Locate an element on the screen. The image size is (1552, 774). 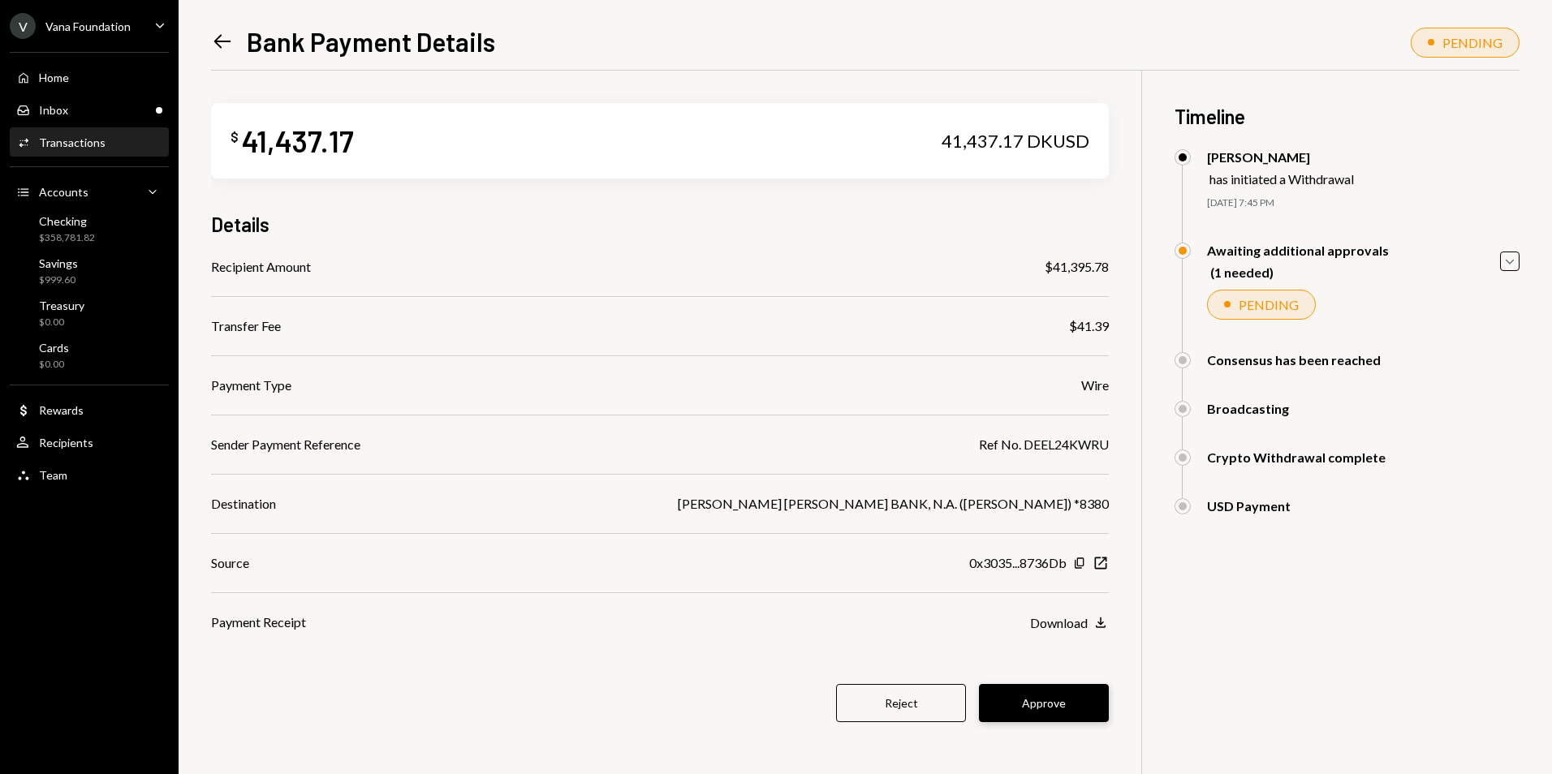
div: Awaiting additional approvals is located at coordinates (1298, 250).